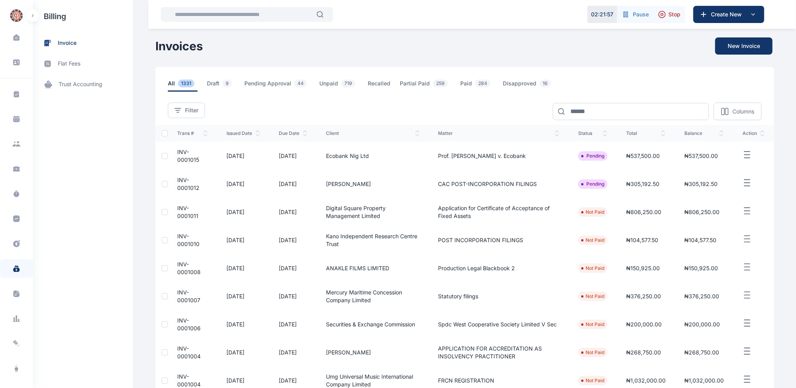  Describe the element at coordinates (373, 325) in the screenshot. I see `td: Securities & Exchange Commission` at that location.